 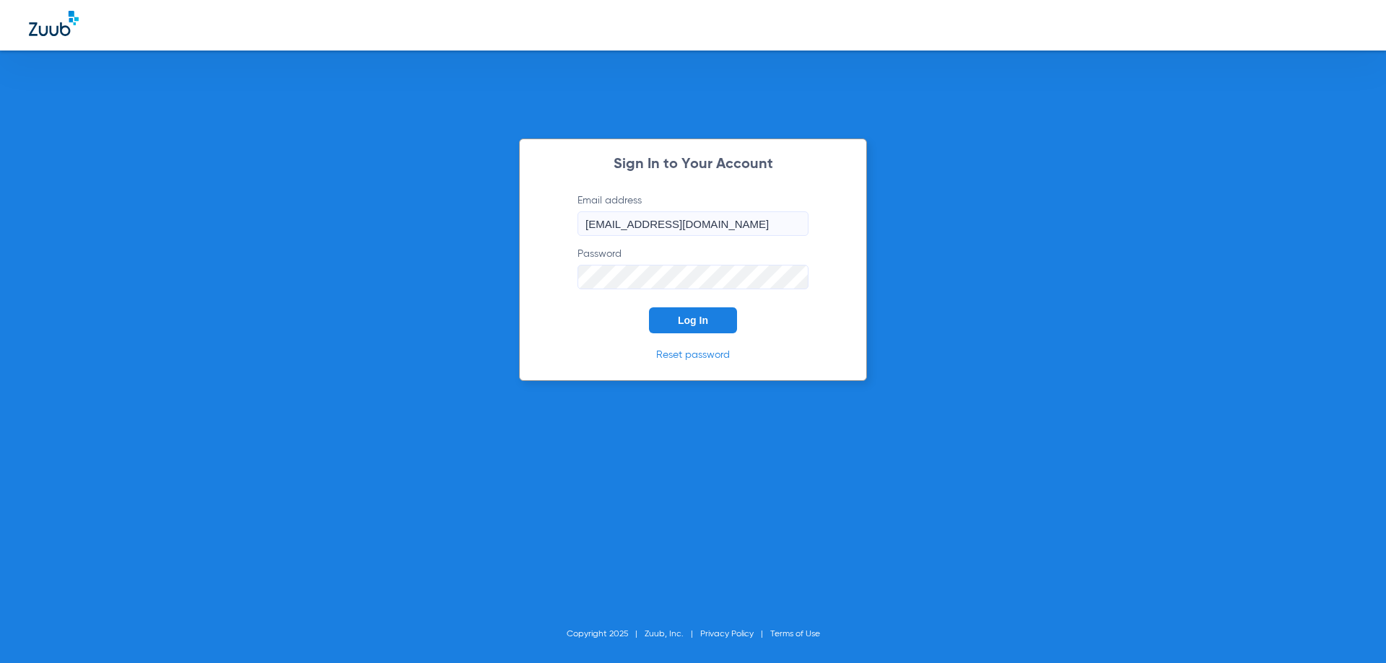 What do you see at coordinates (53, 23) in the screenshot?
I see `img: Zuub Logo` at bounding box center [53, 23].